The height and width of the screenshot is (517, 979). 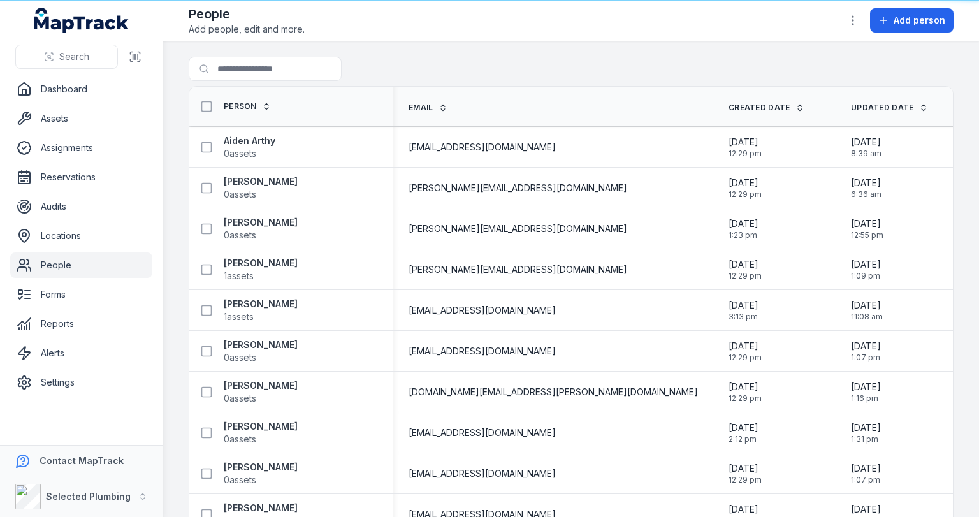 What do you see at coordinates (421, 108) in the screenshot?
I see `span: Email` at bounding box center [421, 108].